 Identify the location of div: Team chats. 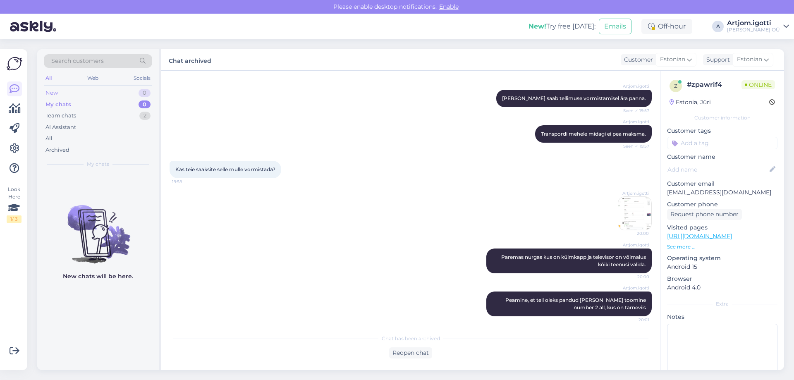
(61, 116).